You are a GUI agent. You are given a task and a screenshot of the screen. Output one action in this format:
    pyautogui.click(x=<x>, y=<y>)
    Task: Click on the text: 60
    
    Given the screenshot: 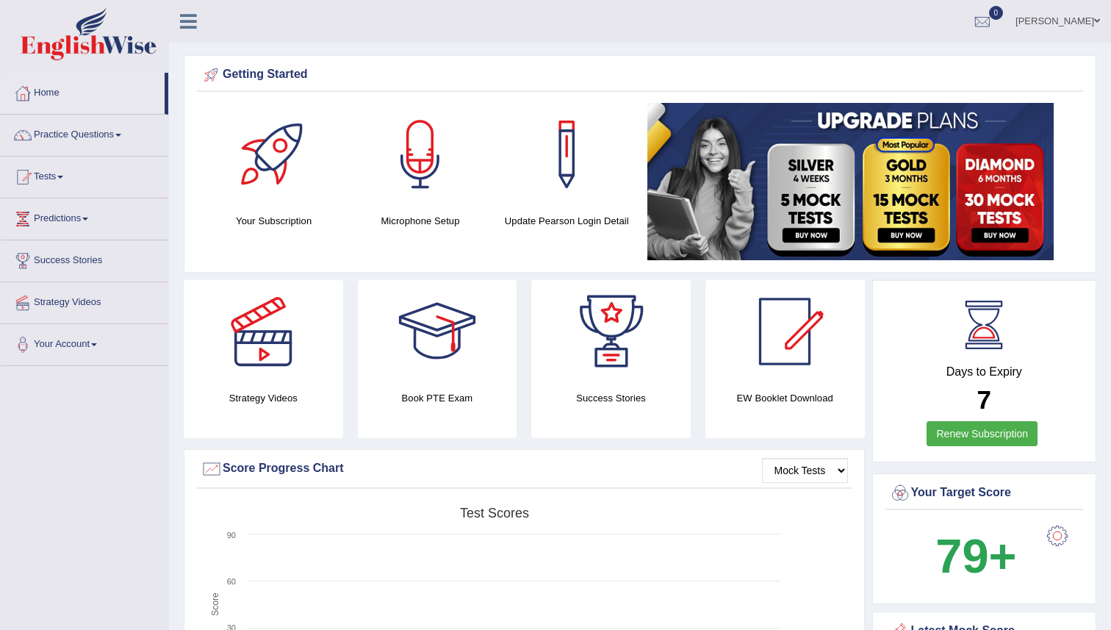 What is the action you would take?
    pyautogui.click(x=231, y=581)
    